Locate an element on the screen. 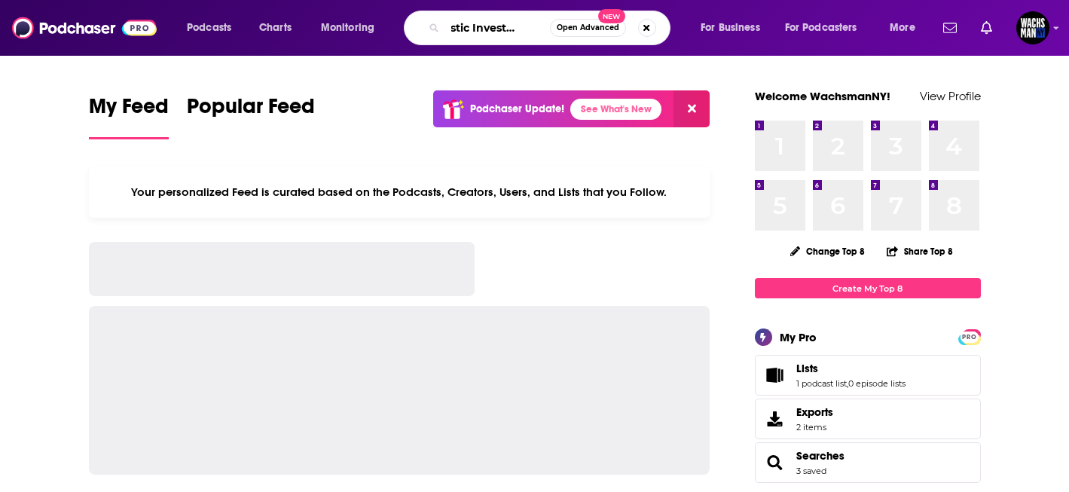 Image resolution: width=1069 pixels, height=492 pixels. span: Podcasts is located at coordinates (209, 28).